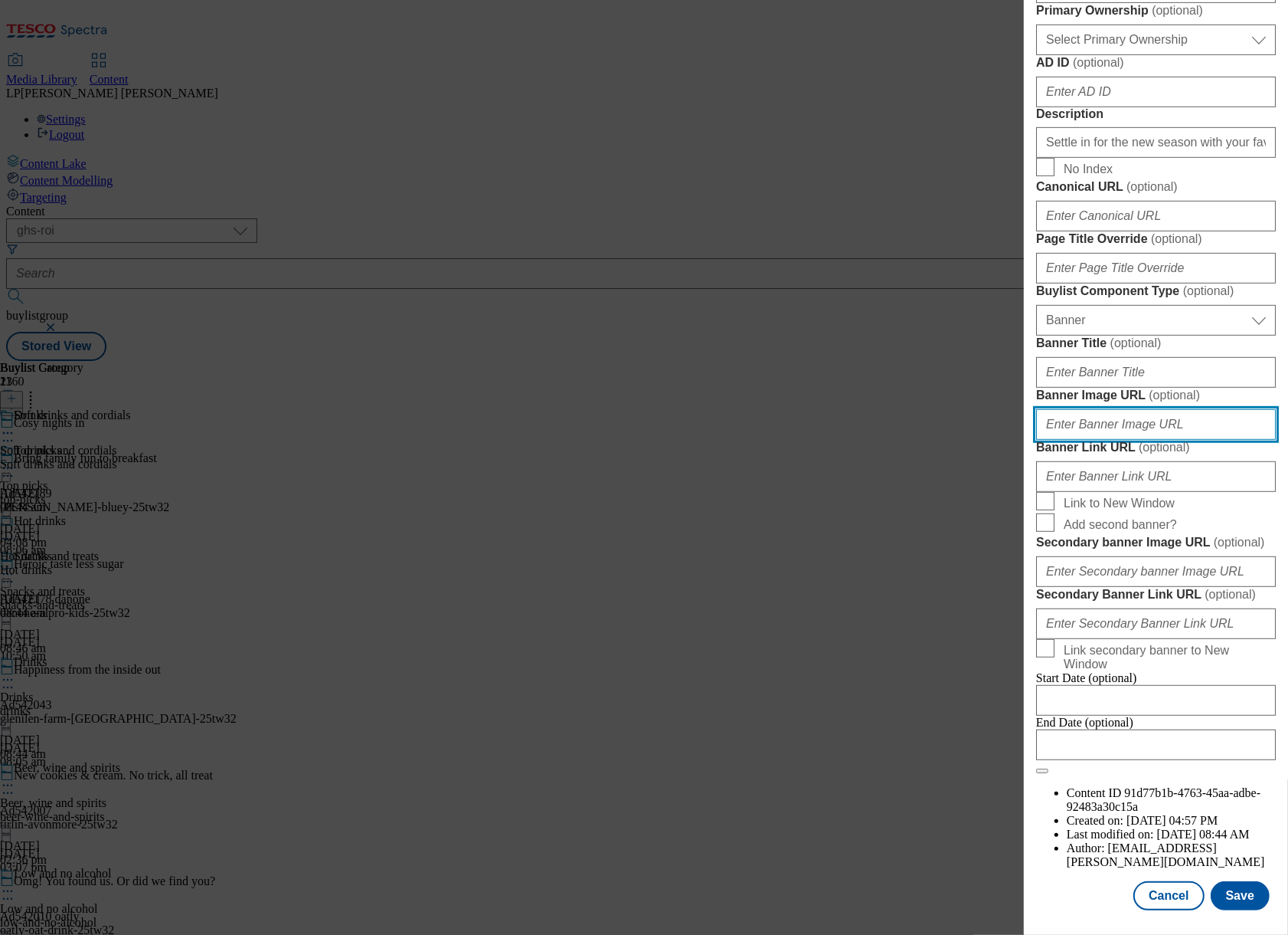  What do you see at coordinates (1119, 504) in the screenshot?
I see `span: Link to New Window` at bounding box center [1119, 504].